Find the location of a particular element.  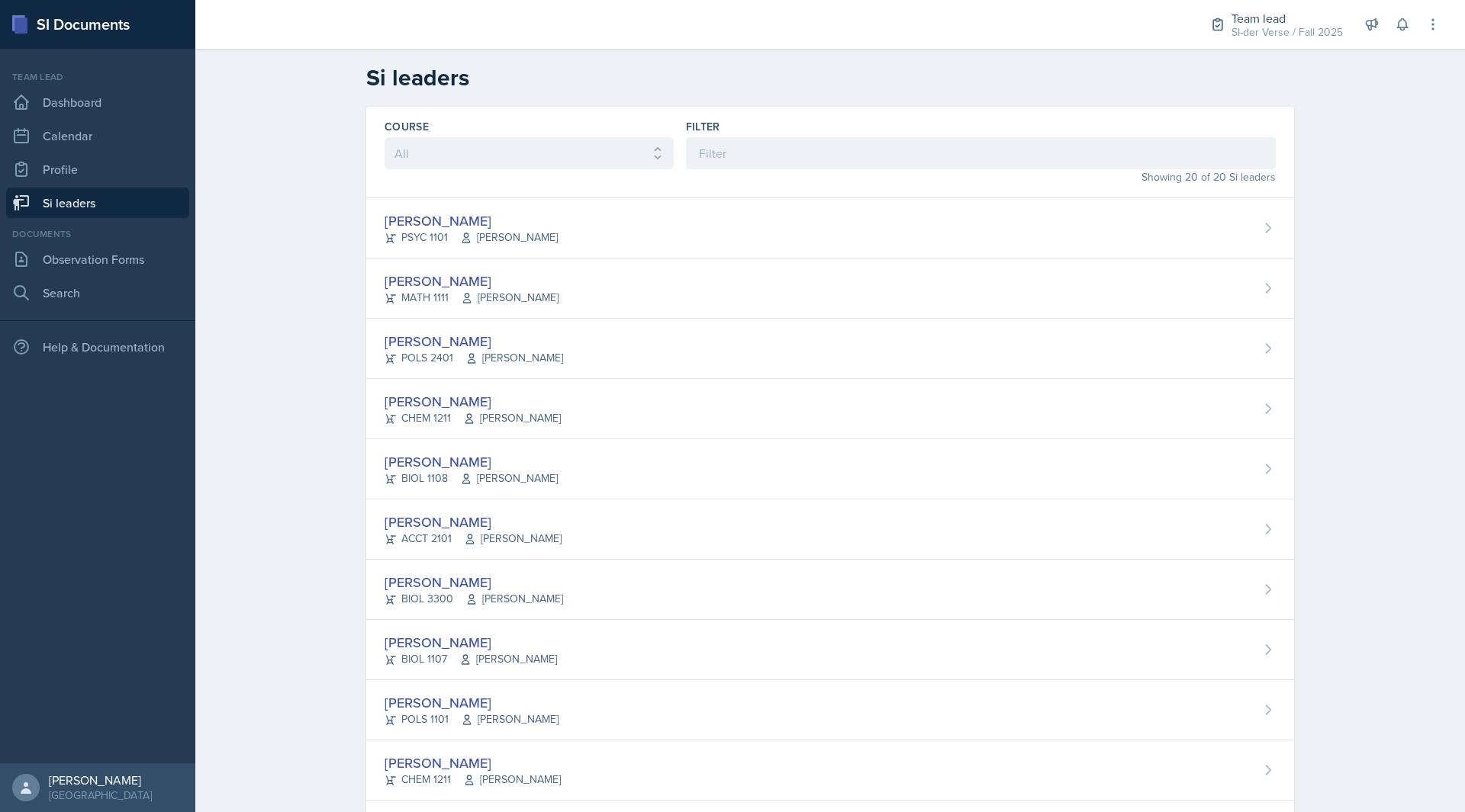

h2: Si leaders is located at coordinates (830, 78).